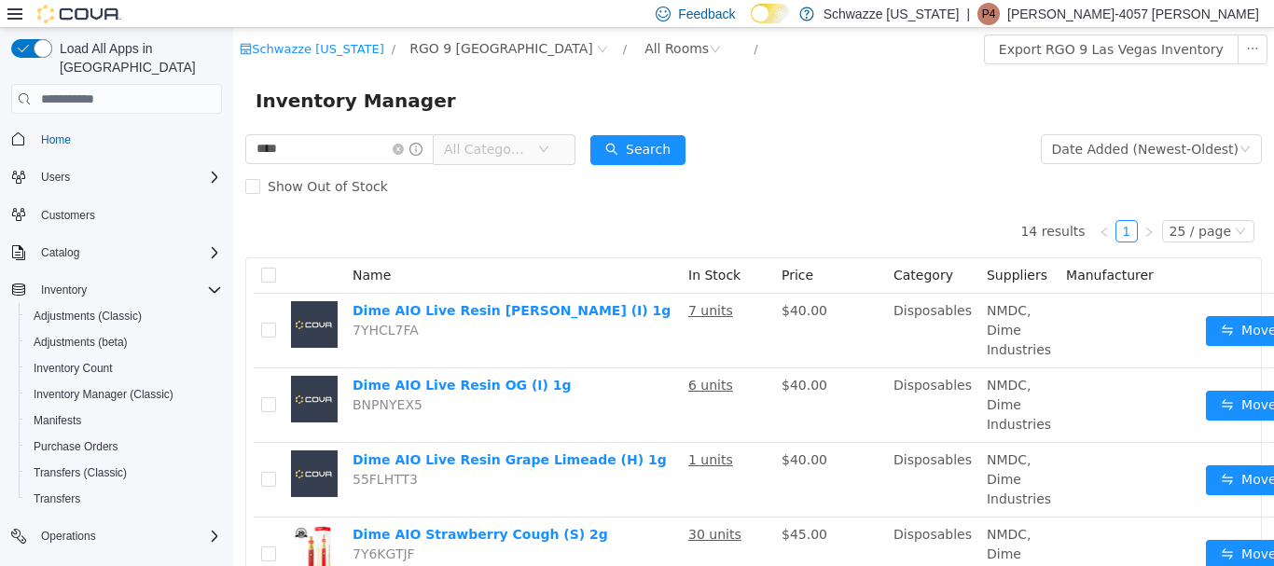  Describe the element at coordinates (94, 159) in the screenshot. I see `span: Show Out of Stock` at that location.